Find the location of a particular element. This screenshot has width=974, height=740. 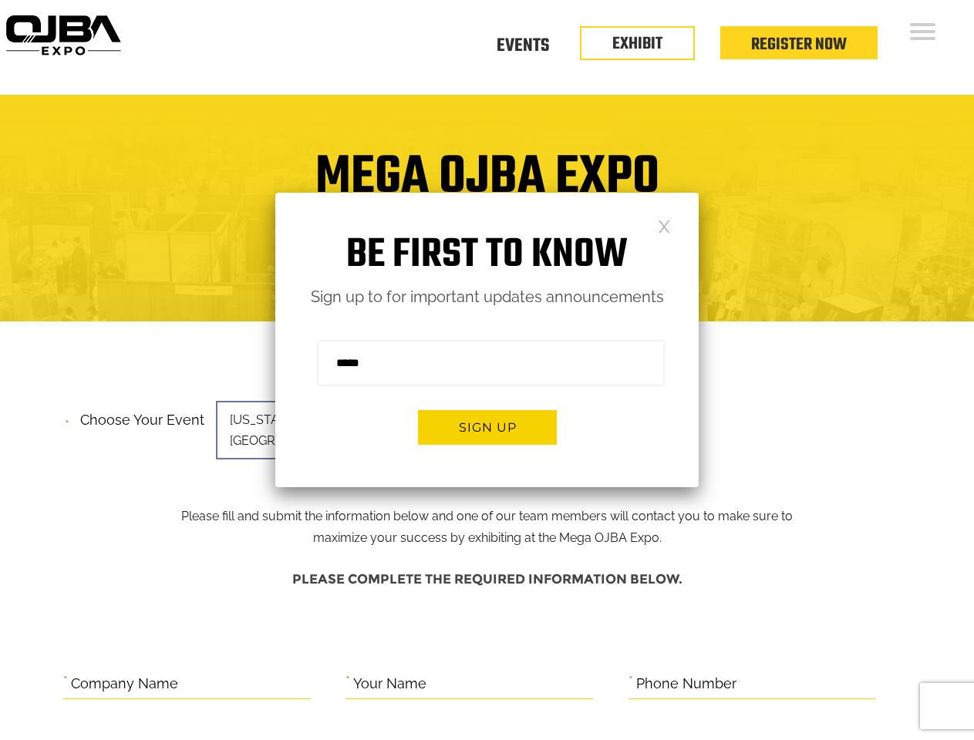

label: Choose your event is located at coordinates (137, 416).